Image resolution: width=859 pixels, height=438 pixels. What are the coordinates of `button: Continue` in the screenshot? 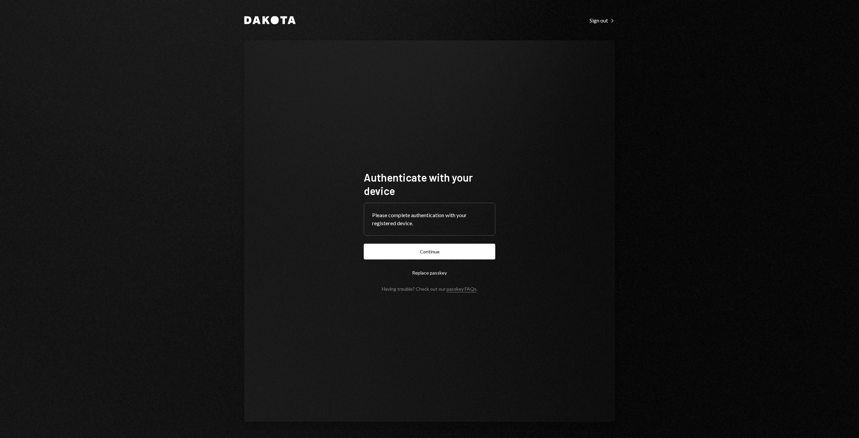 It's located at (429, 251).